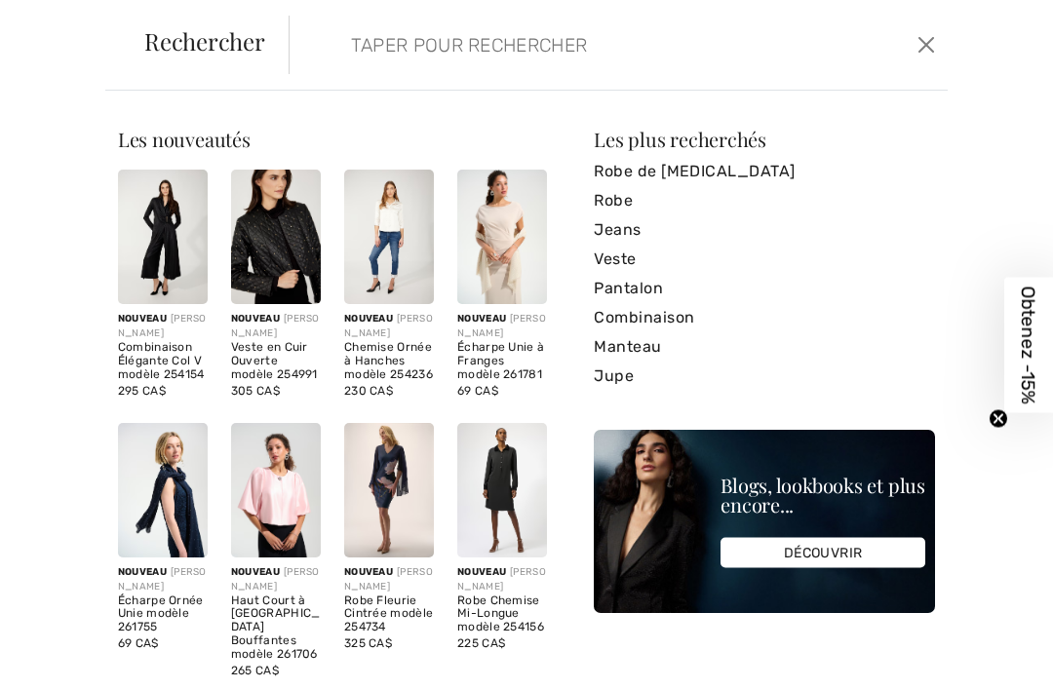  I want to click on img: Combinaison Élégante Col V modèle 254154. Black/Black, so click(163, 237).